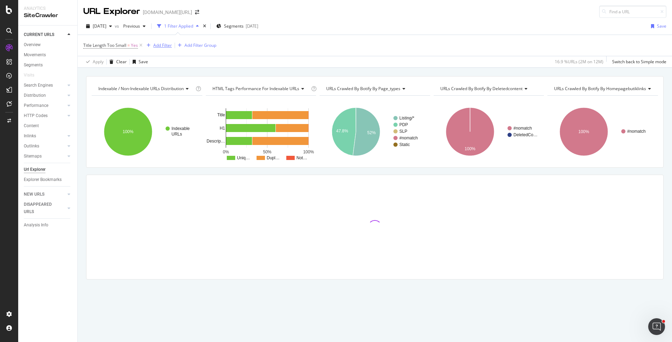  Describe the element at coordinates (403, 132) in the screenshot. I see `text: SLP` at that location.